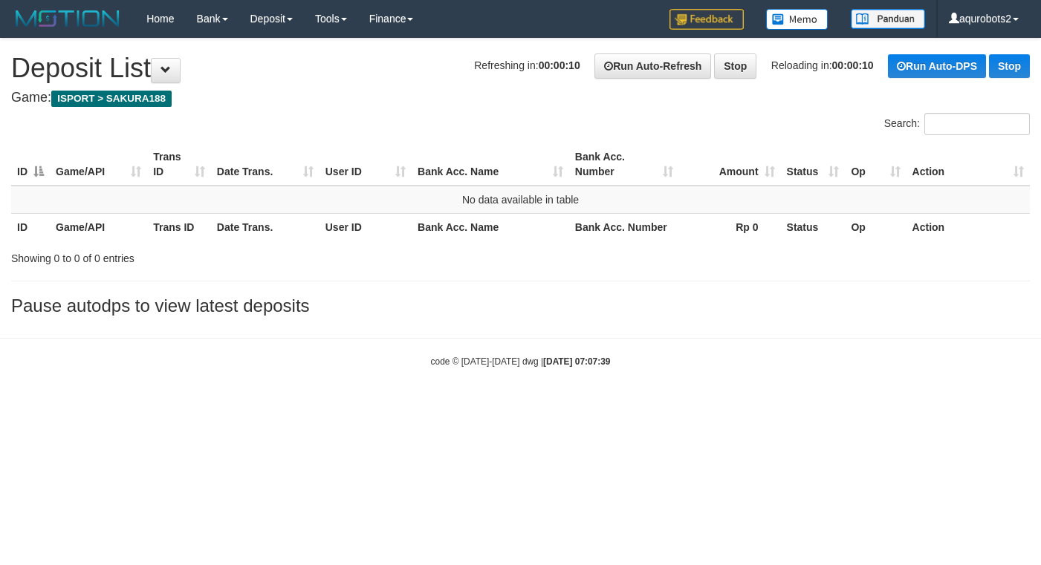 This screenshot has width=1041, height=565. Describe the element at coordinates (729, 227) in the screenshot. I see `th: Rp 0` at that location.